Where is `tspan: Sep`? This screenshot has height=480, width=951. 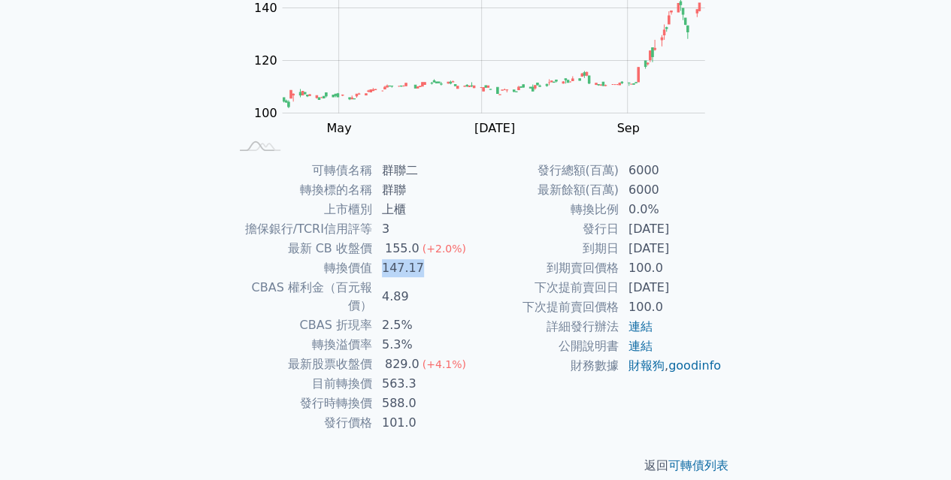 tspan: Sep is located at coordinates (627, 127).